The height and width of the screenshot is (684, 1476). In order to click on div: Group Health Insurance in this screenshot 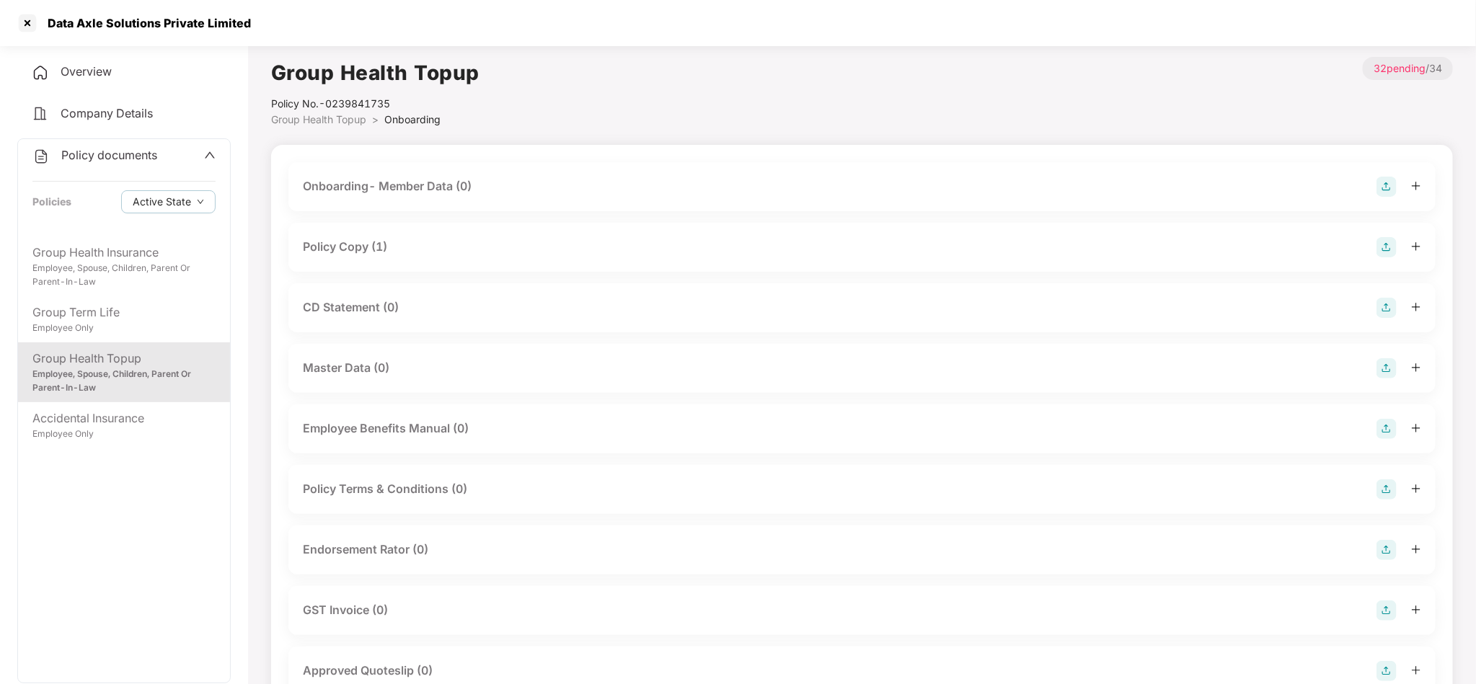, I will do `click(124, 252)`.